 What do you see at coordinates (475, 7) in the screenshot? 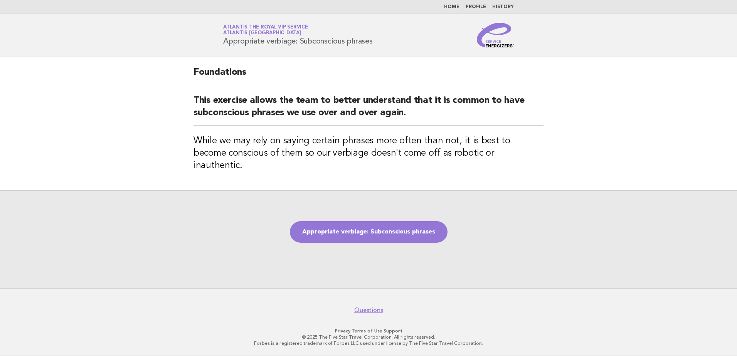
I see `a: Profile` at bounding box center [475, 7].